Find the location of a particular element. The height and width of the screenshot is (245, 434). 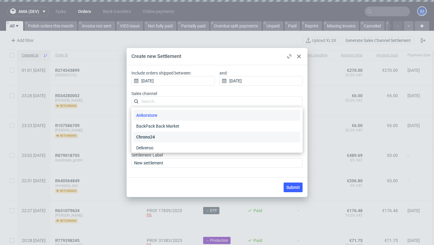

div: BackPack Back Market is located at coordinates (217, 126).